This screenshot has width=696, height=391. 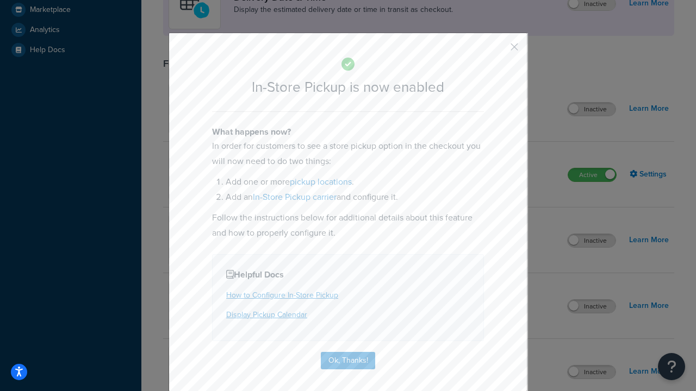 I want to click on a: pickup locations, so click(x=321, y=182).